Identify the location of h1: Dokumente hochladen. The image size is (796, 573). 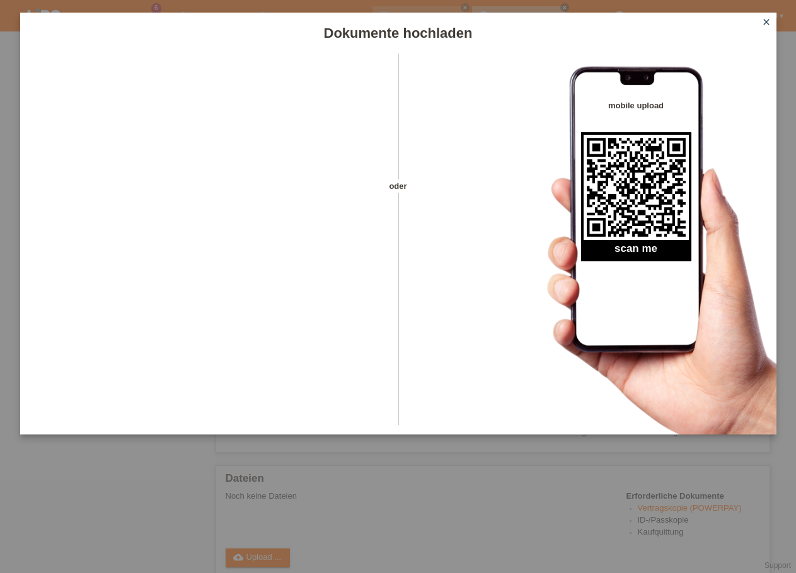
(398, 33).